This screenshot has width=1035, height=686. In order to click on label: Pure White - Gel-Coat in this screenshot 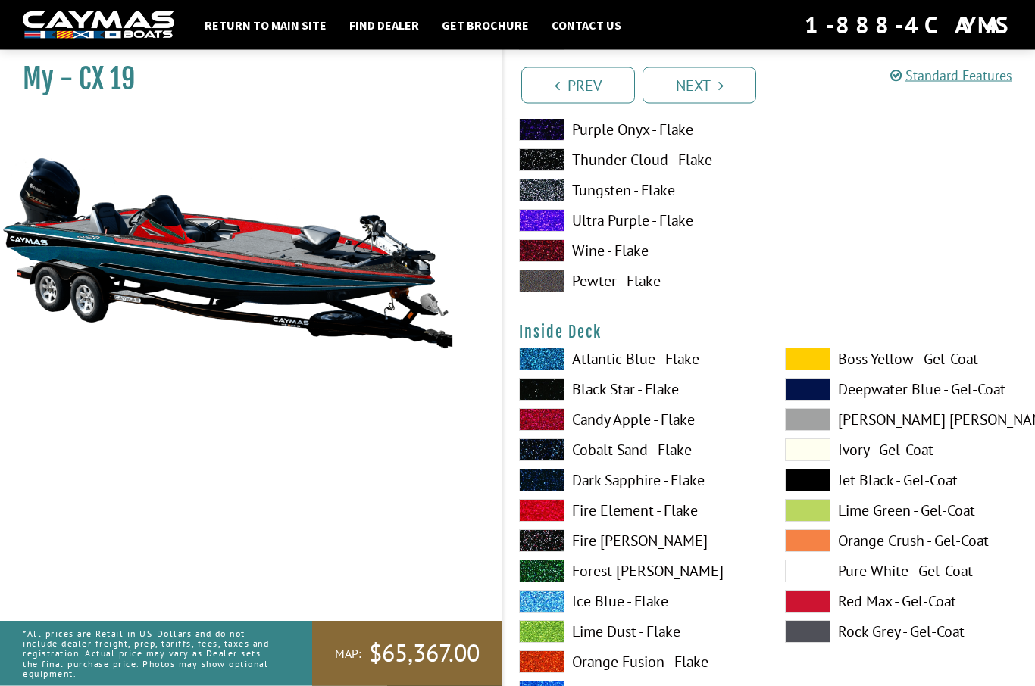, I will do `click(902, 572)`.